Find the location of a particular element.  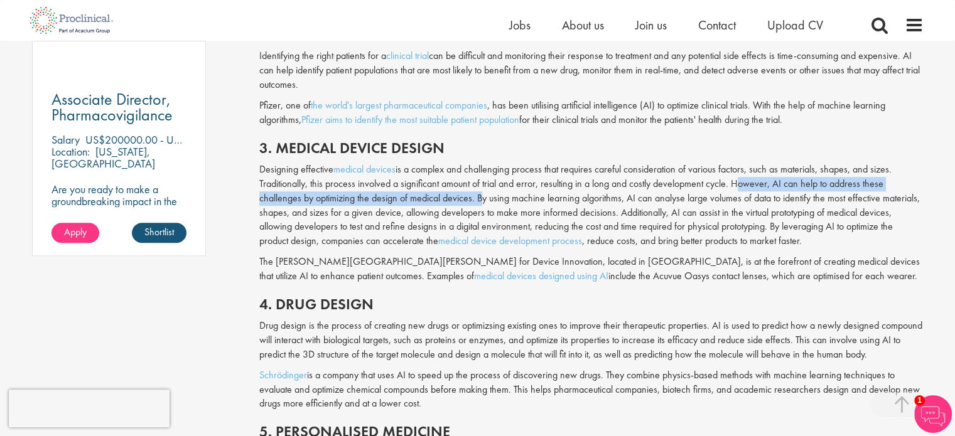

a: Shortlist is located at coordinates (159, 233).